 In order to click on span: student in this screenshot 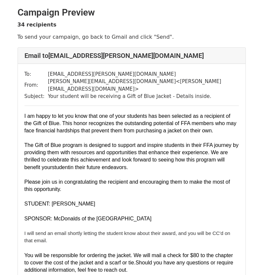, I will do `click(61, 167)`.